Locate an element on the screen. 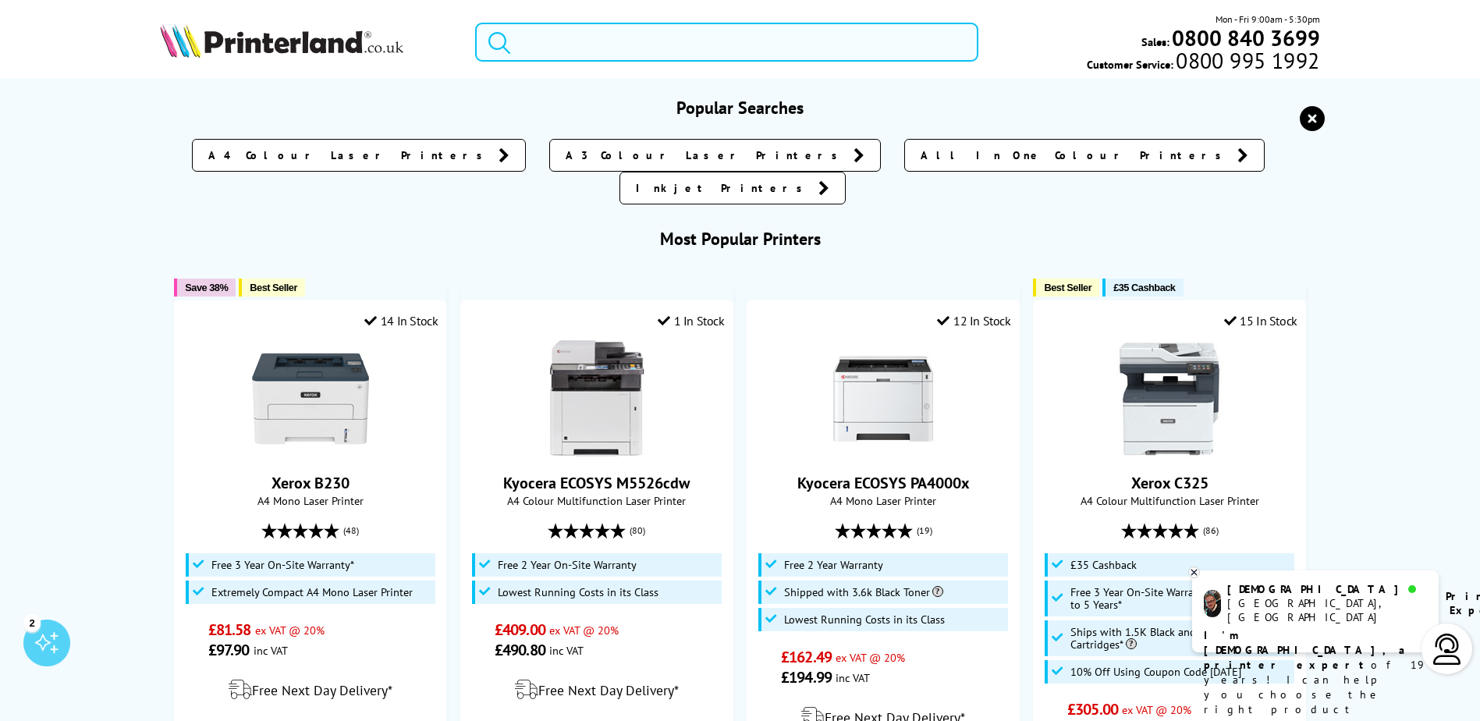 This screenshot has height=721, width=1480. button: Save 38% is located at coordinates (204, 287).